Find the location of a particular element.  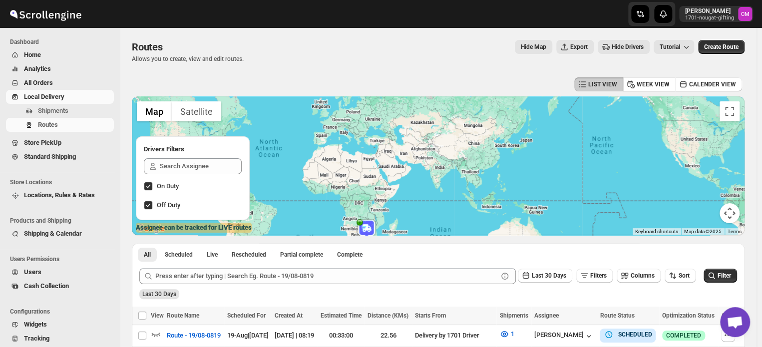

span: Distance (KMs) is located at coordinates (388, 316).